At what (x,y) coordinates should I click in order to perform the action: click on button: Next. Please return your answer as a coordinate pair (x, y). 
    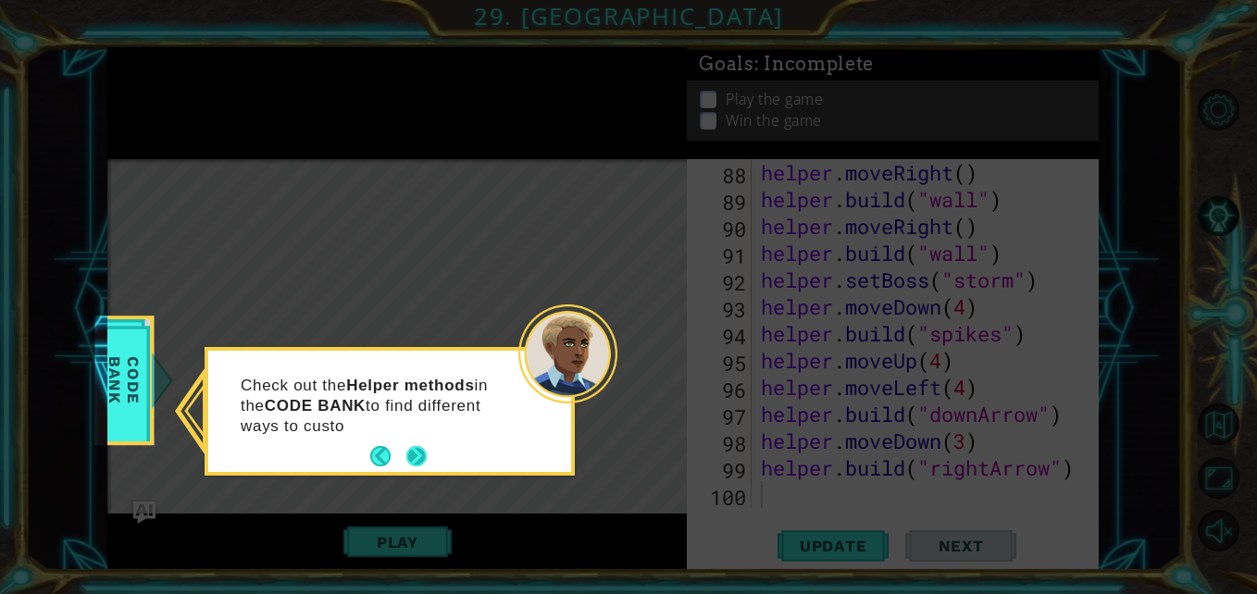
    Looking at the image, I should click on (416, 456).